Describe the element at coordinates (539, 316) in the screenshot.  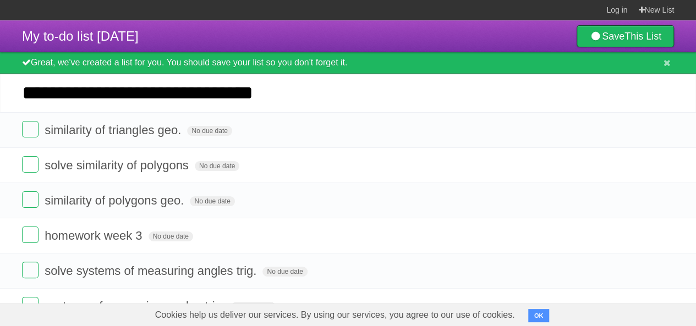
I see `button: OK` at that location.